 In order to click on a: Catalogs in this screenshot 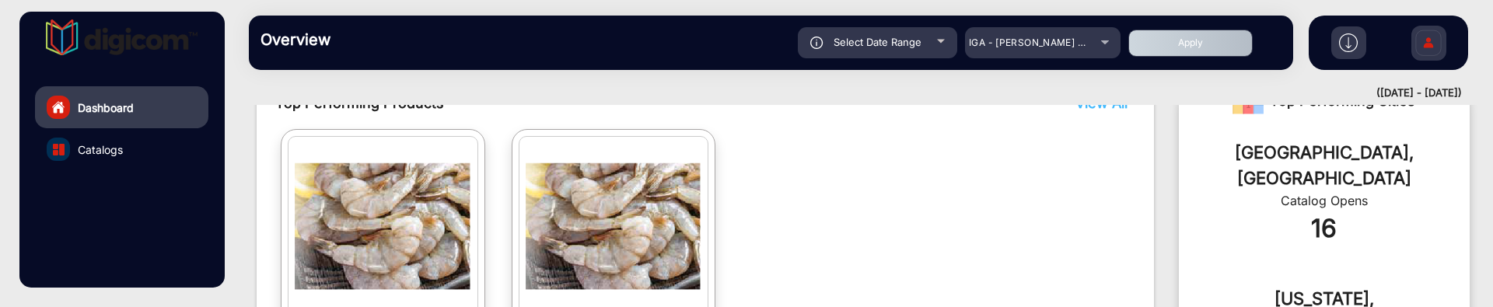, I will do `click(121, 149)`.